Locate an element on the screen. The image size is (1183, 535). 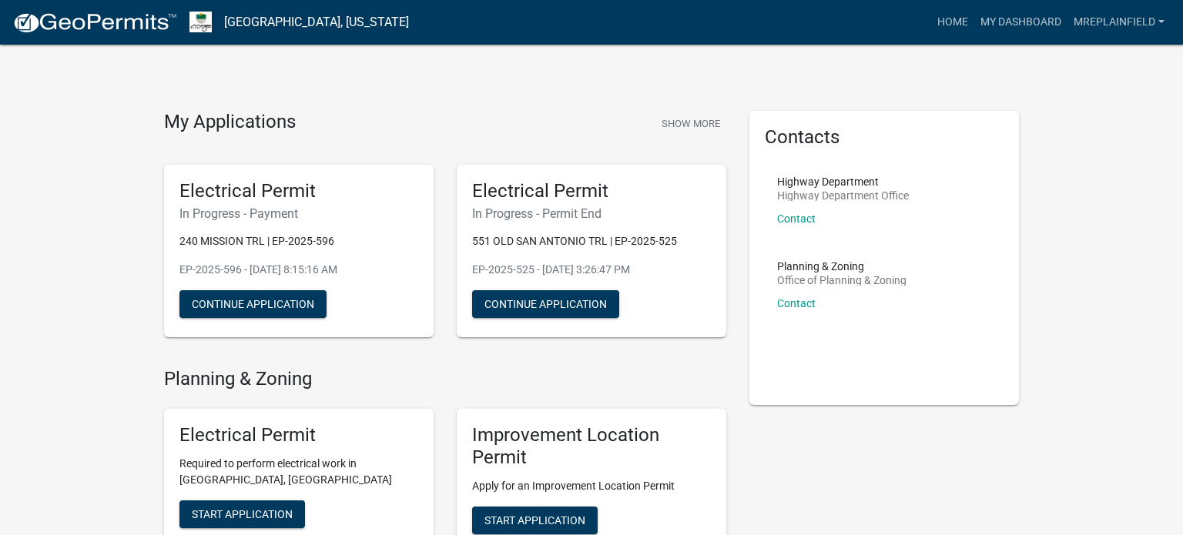
a: Home is located at coordinates (953, 22).